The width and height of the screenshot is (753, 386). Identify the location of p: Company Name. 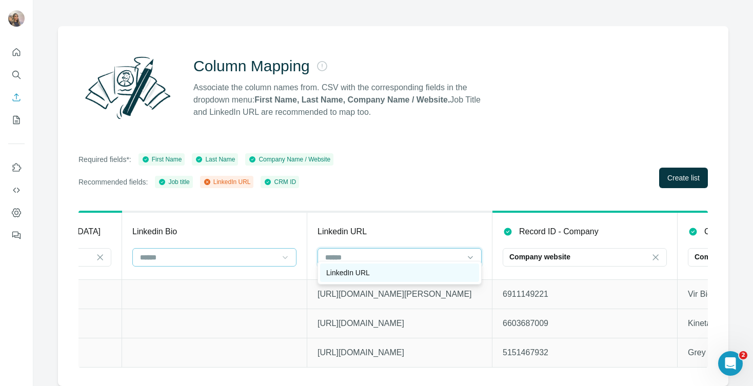
(722, 257).